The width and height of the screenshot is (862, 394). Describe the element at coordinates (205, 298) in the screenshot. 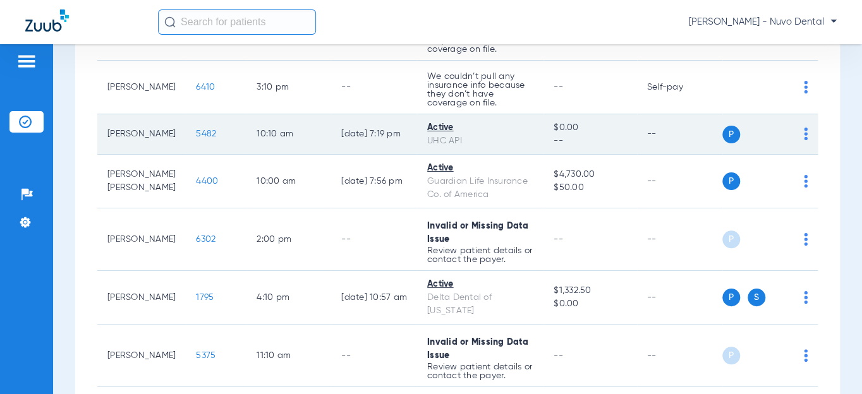

I see `span: 1795` at that location.